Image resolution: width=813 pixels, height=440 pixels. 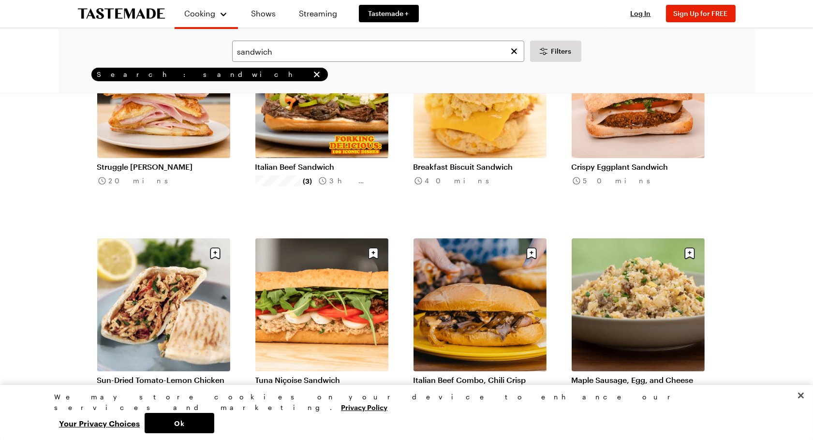 What do you see at coordinates (378, 51) in the screenshot?
I see `input: Search for a Recipe` at bounding box center [378, 51].